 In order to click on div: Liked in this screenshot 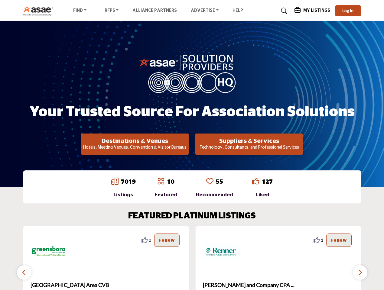, I will do `click(262, 195)`.